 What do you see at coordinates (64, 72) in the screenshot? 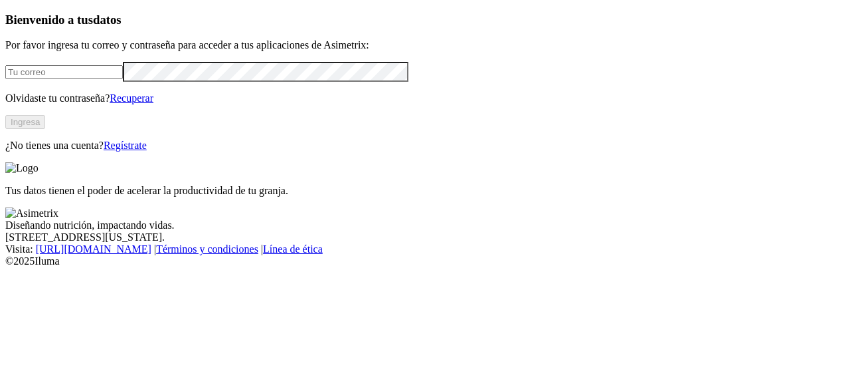
I see `input: Tu correo` at bounding box center [64, 72].